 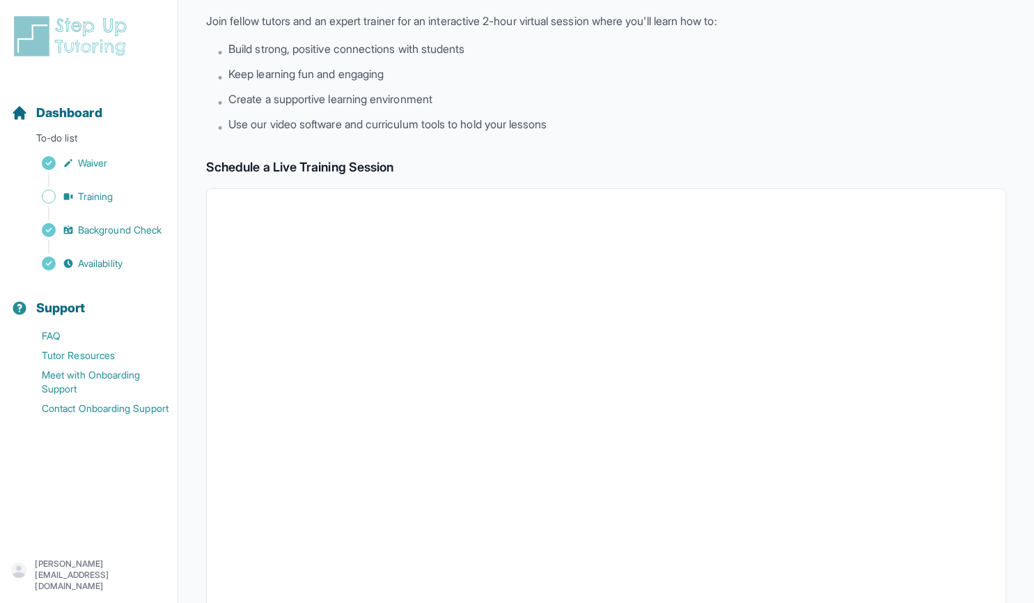 What do you see at coordinates (94, 163) in the screenshot?
I see `a: Waiver` at bounding box center [94, 163].